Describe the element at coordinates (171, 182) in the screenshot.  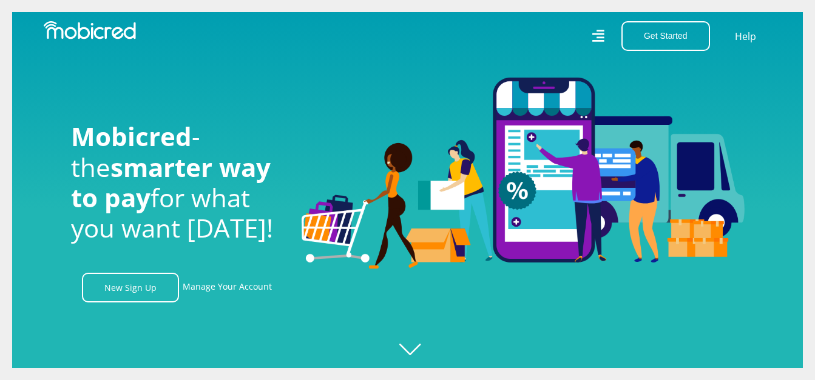
I see `span: smarter way to pay` at that location.